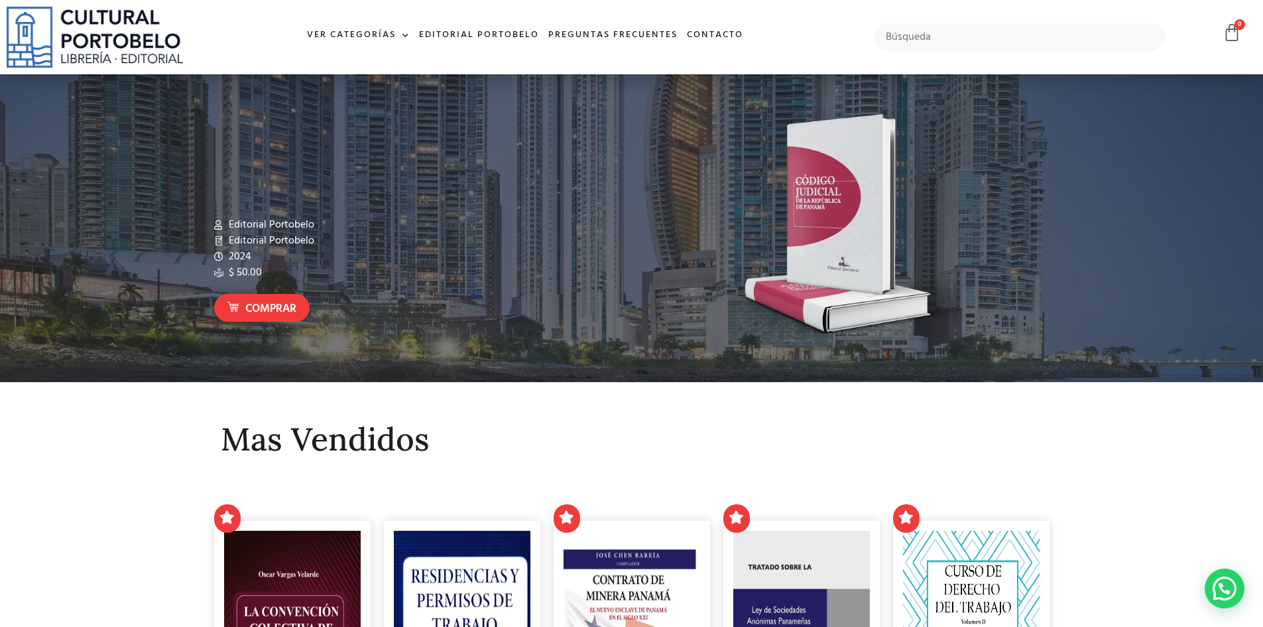 The image size is (1263, 627). Describe the element at coordinates (243, 273) in the screenshot. I see `span: $ 50.00` at that location.